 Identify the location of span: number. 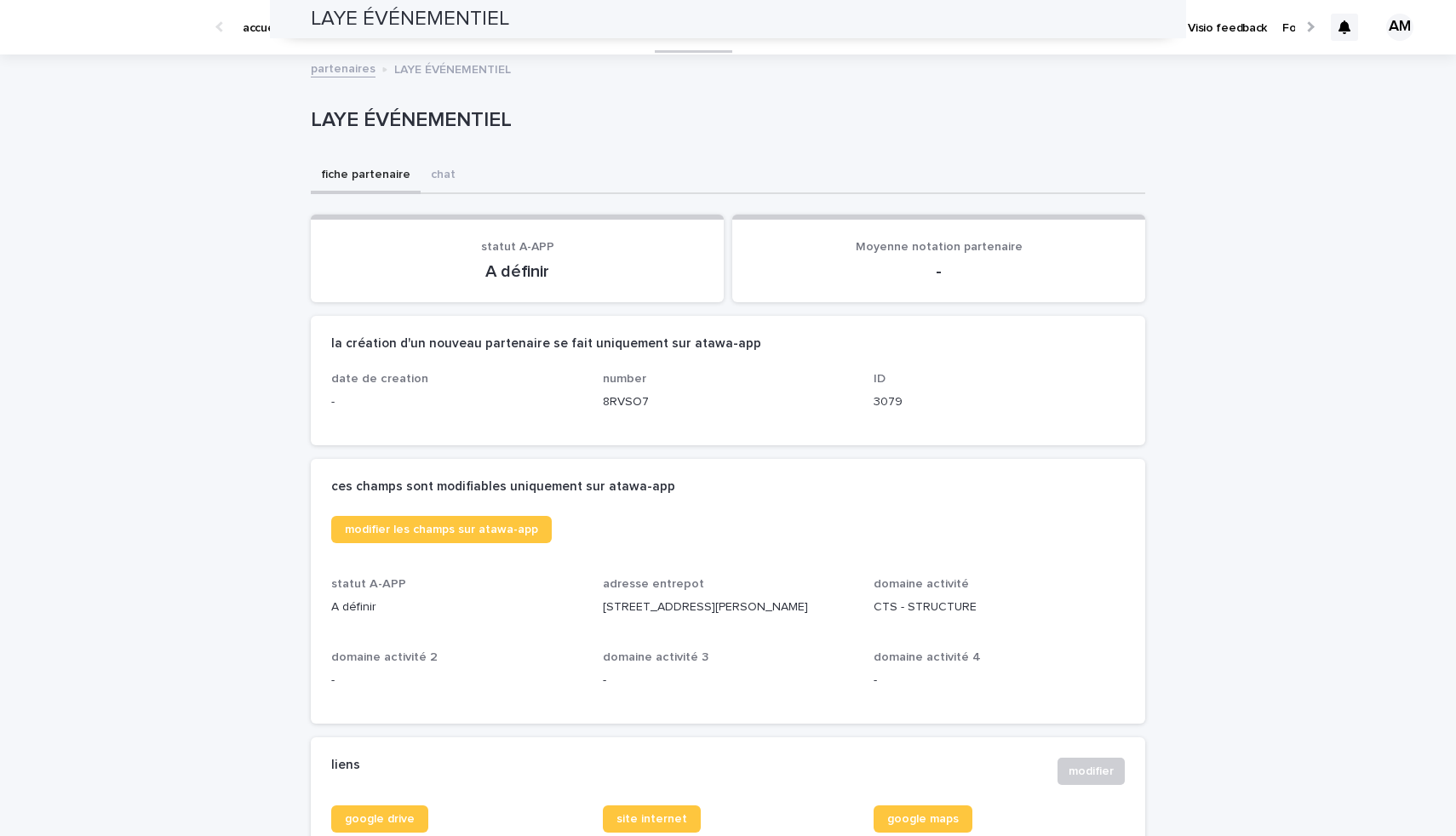
(625, 379).